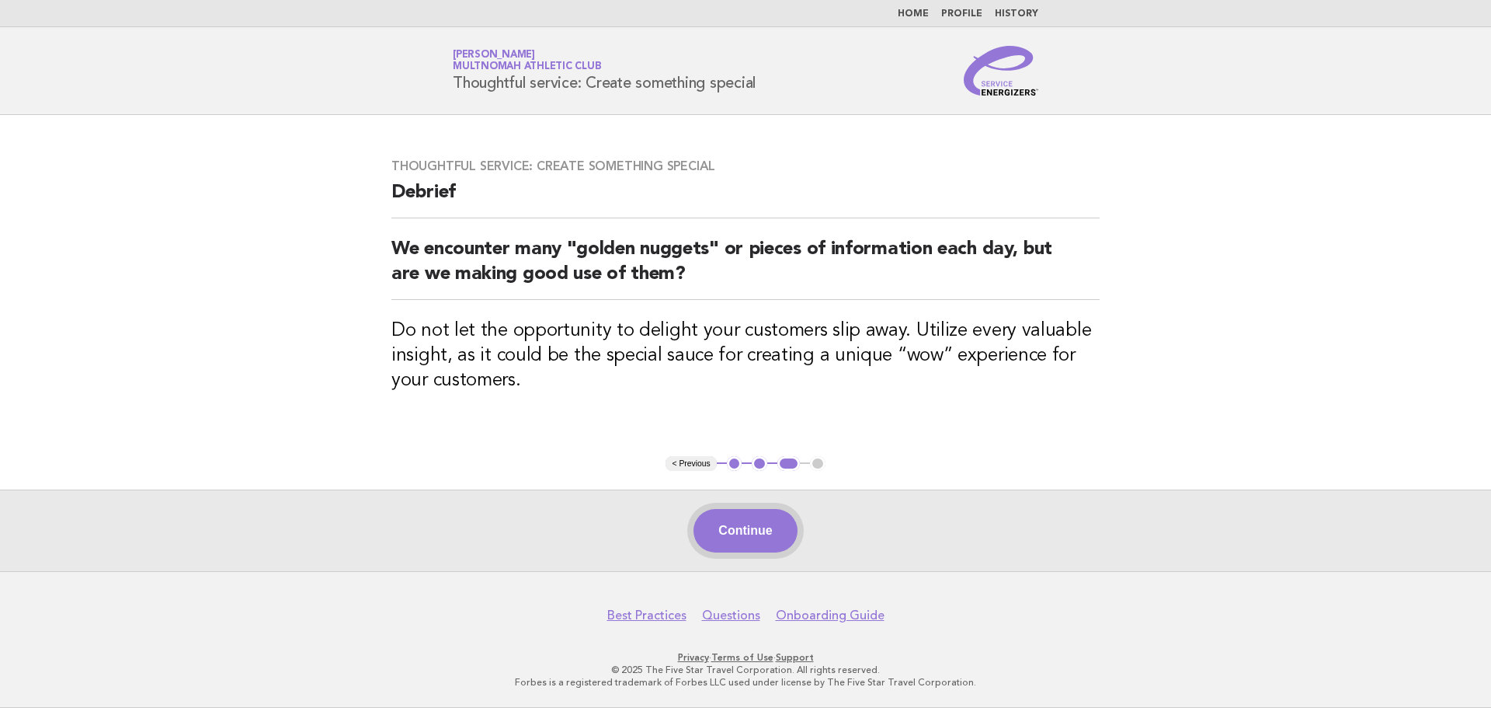  Describe the element at coordinates (604, 71) in the screenshot. I see `h1: Thoughtful service: Create something special` at that location.